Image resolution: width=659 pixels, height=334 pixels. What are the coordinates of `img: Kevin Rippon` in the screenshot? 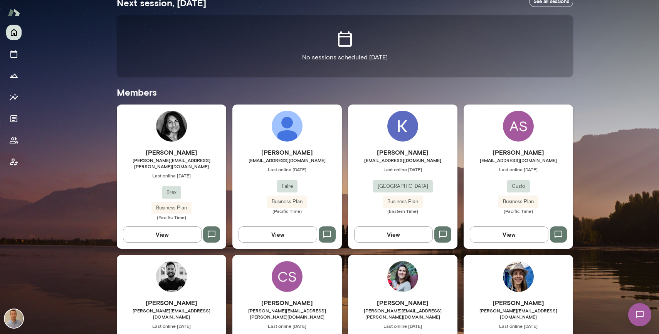 It's located at (403, 126).